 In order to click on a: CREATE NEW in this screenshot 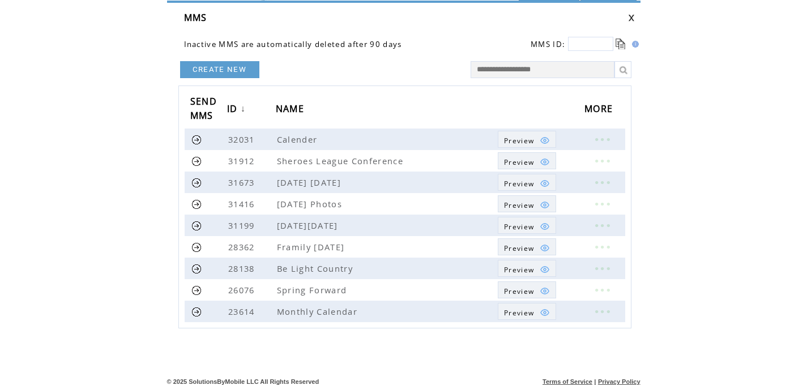, I will do `click(220, 70)`.